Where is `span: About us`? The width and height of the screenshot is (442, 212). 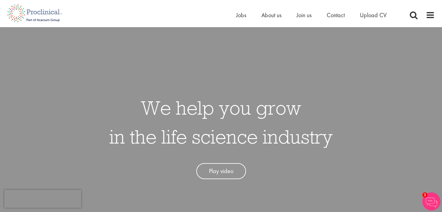 span: About us is located at coordinates (271, 15).